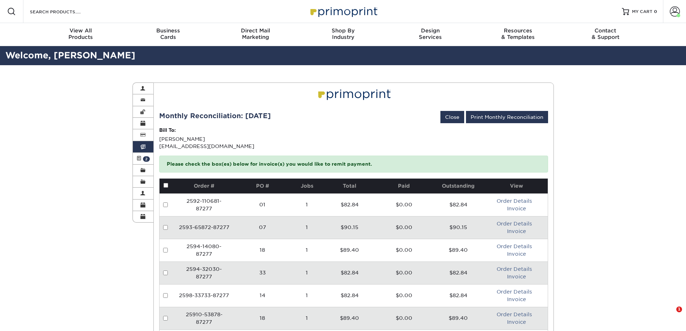  What do you see at coordinates (204, 318) in the screenshot?
I see `td: 25910-53878-87277` at bounding box center [204, 318].